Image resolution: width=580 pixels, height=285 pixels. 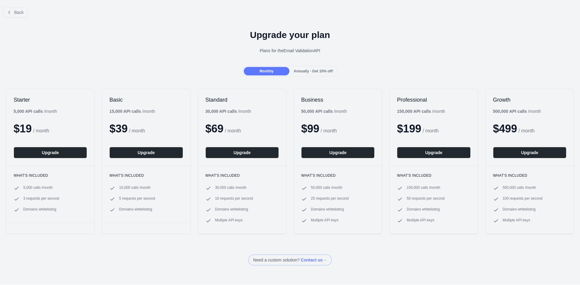 I want to click on h2: Business, so click(x=338, y=100).